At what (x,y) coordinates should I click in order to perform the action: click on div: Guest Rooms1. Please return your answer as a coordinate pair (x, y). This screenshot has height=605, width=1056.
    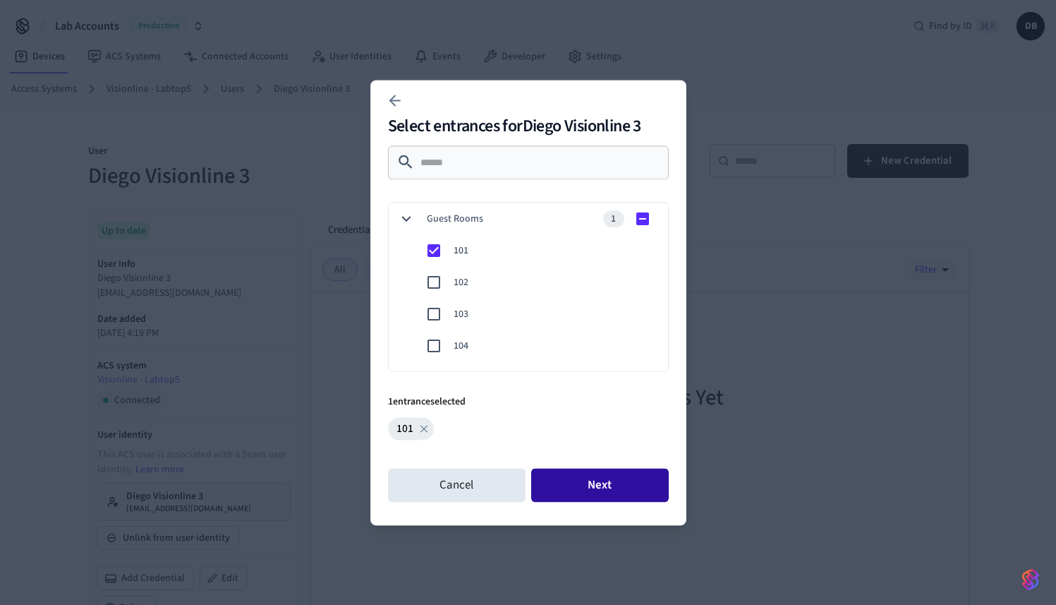
    Looking at the image, I should click on (526, 218).